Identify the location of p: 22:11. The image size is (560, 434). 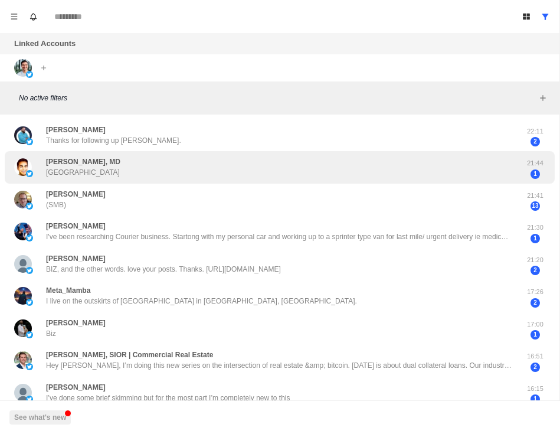
(536, 131).